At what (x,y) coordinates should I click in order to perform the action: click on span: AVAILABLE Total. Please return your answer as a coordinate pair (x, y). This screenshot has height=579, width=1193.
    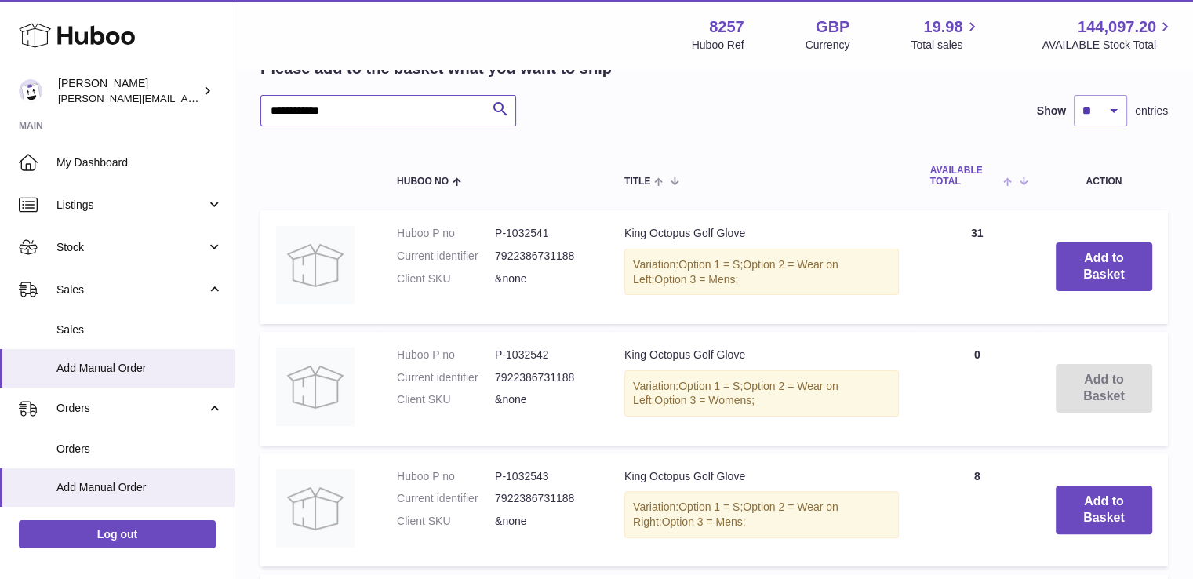
    Looking at the image, I should click on (965, 176).